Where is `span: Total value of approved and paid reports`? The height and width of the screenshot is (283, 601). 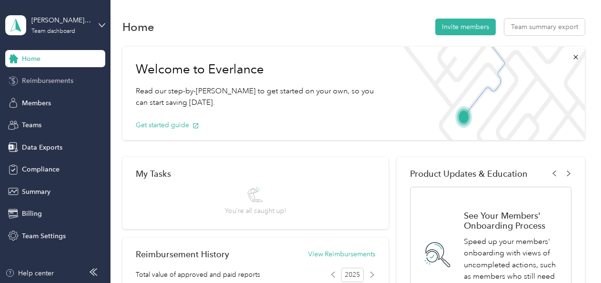
span: Total value of approved and paid reports is located at coordinates (198, 274).